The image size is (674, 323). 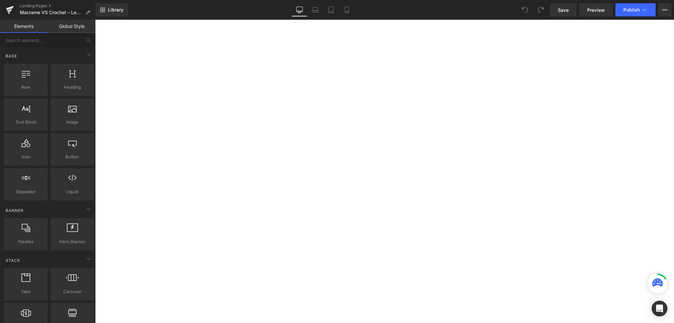 What do you see at coordinates (26, 242) in the screenshot?
I see `span: Parallax` at bounding box center [26, 242].